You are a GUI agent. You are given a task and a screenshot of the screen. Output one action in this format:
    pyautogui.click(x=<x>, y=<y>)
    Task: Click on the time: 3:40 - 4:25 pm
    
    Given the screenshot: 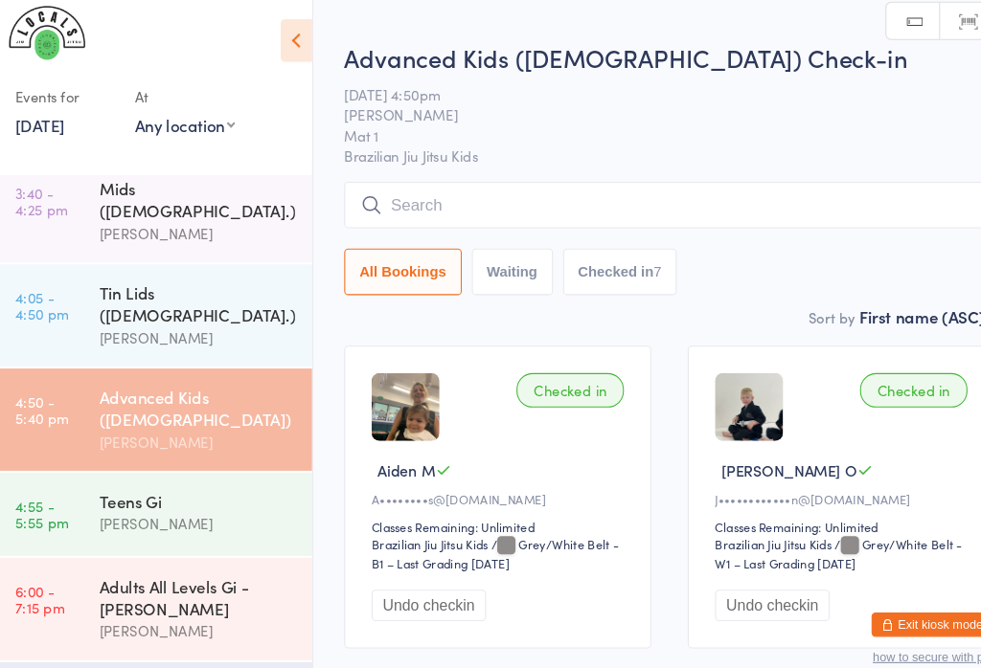 What is the action you would take?
    pyautogui.click(x=50, y=199)
    